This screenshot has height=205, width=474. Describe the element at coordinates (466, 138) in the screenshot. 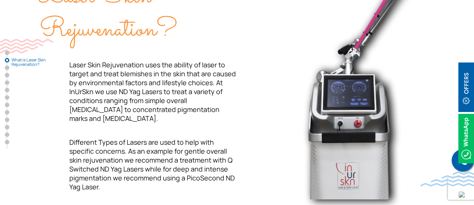

I see `a: Whatsappicon` at that location.